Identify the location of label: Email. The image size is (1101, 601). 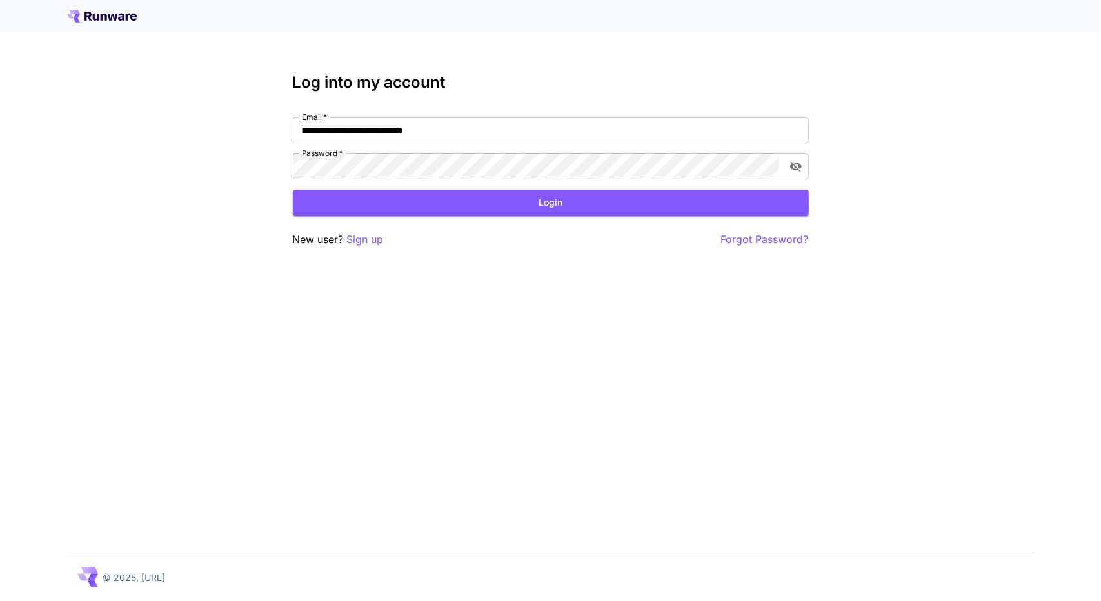
(314, 117).